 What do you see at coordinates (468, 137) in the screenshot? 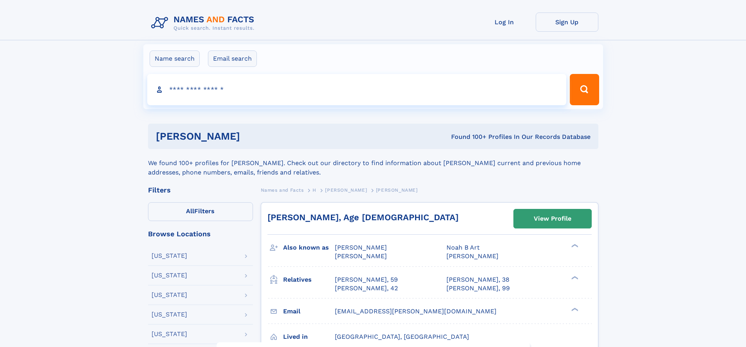
I see `div: Found 100+ Profiles In Our Records Database` at bounding box center [468, 137].